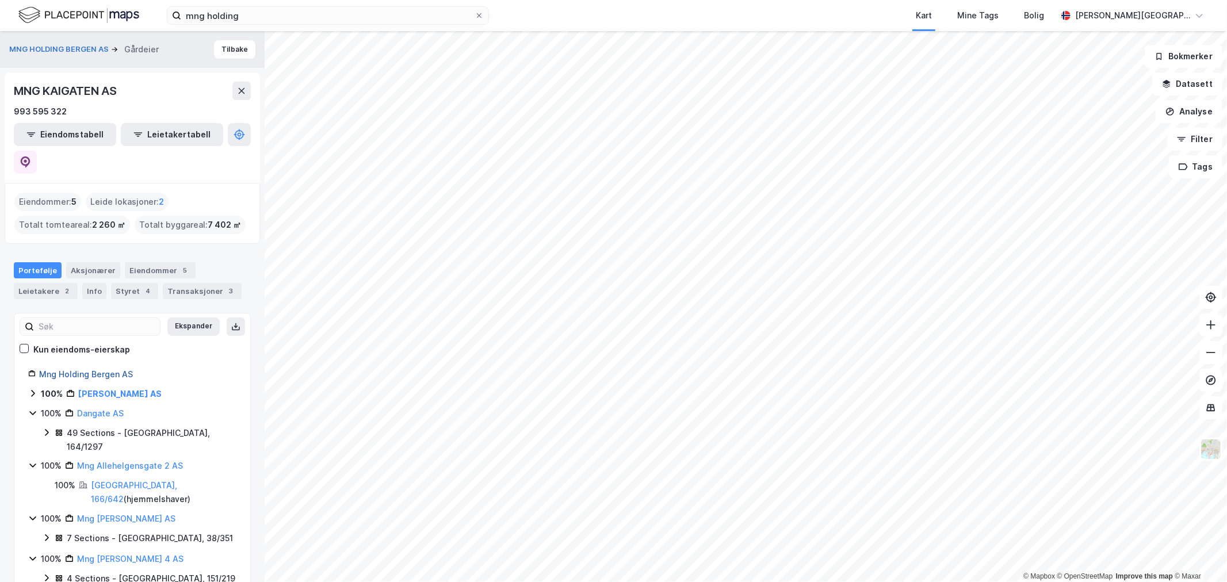 The image size is (1227, 582). Describe the element at coordinates (1195, 139) in the screenshot. I see `button: Filter` at that location.